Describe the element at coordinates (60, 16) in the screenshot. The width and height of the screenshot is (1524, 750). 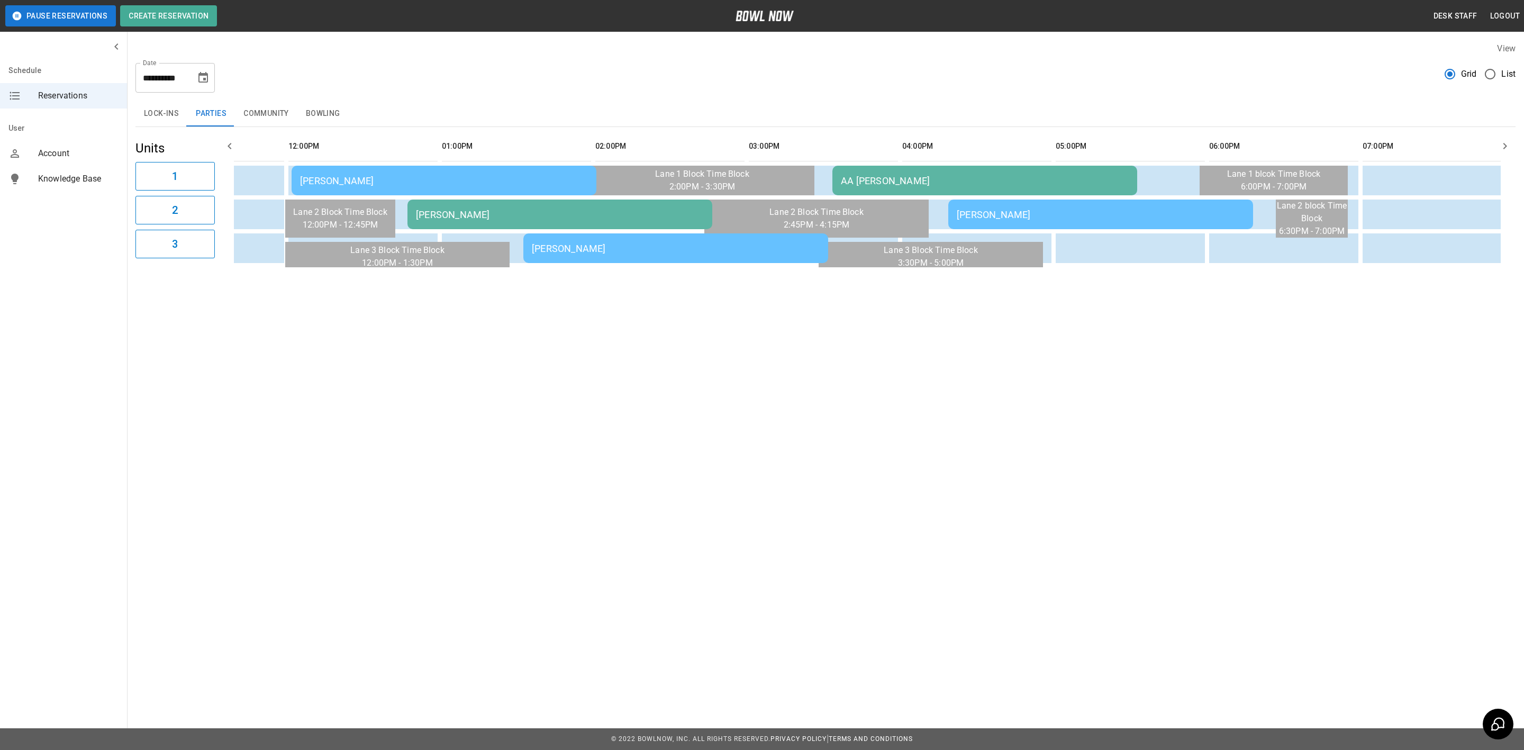
I see `button: Pause Reservations` at that location.